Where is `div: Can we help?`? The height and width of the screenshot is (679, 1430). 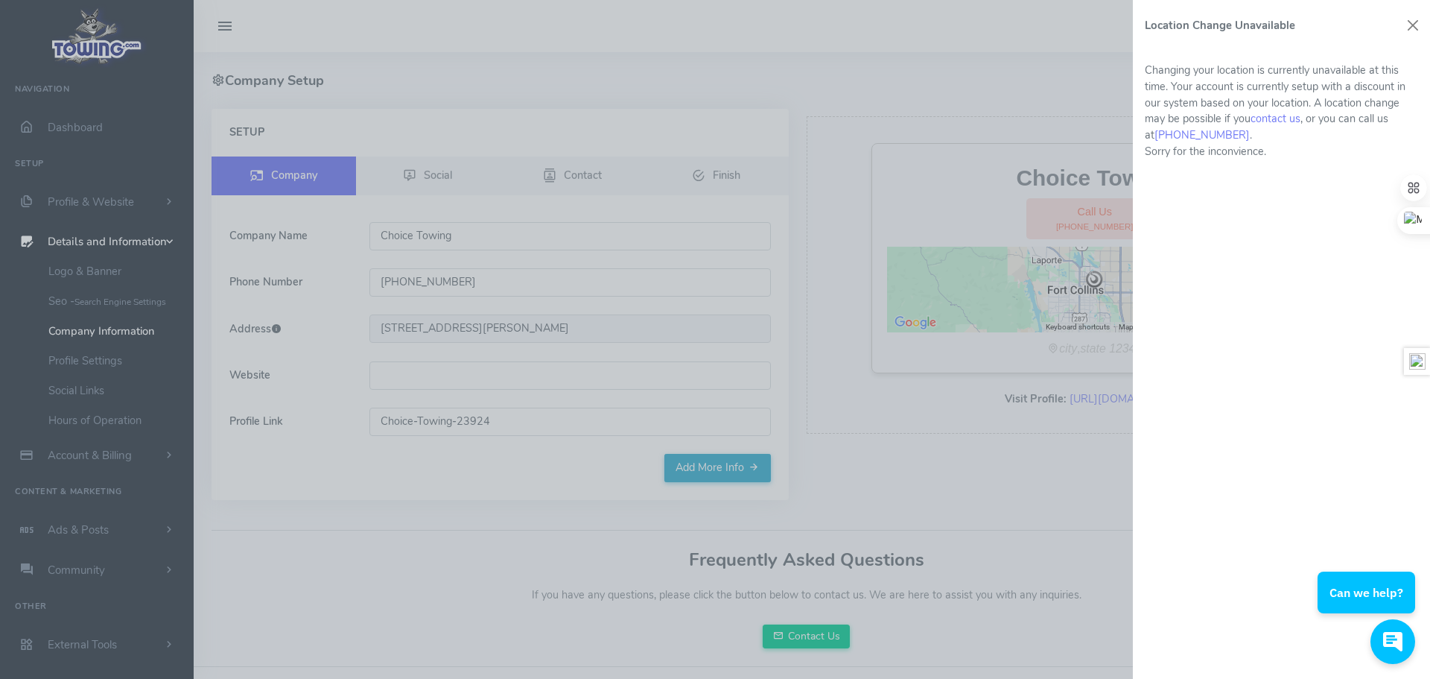
div: Can we help? is located at coordinates (60, 62).